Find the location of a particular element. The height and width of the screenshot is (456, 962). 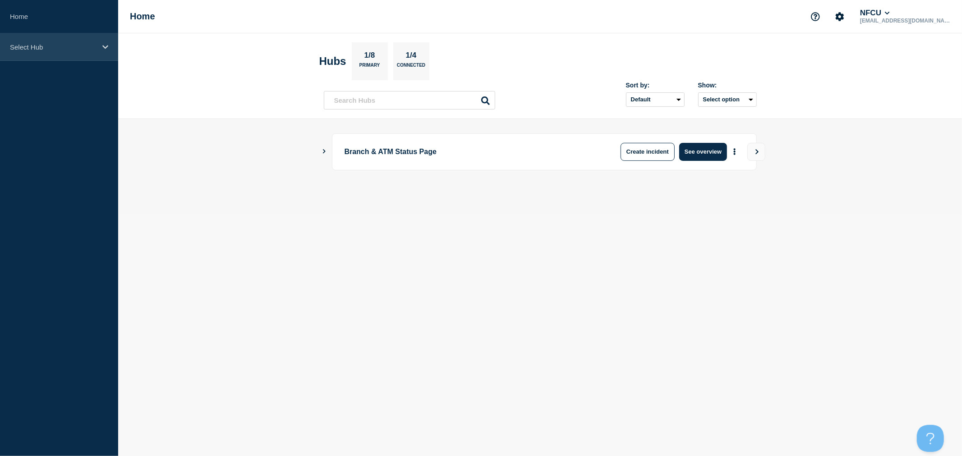

h2: Hubs is located at coordinates (333, 61).